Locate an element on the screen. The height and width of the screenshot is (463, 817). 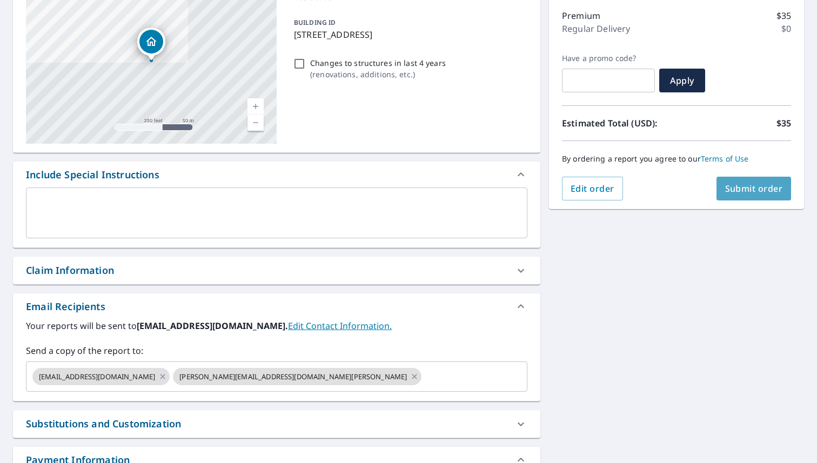
label: Your reports will be sent to is located at coordinates (277, 326).